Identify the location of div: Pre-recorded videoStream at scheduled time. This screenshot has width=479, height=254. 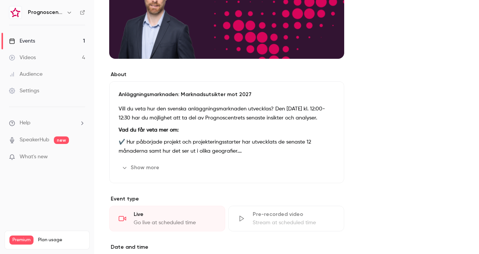
(286, 218).